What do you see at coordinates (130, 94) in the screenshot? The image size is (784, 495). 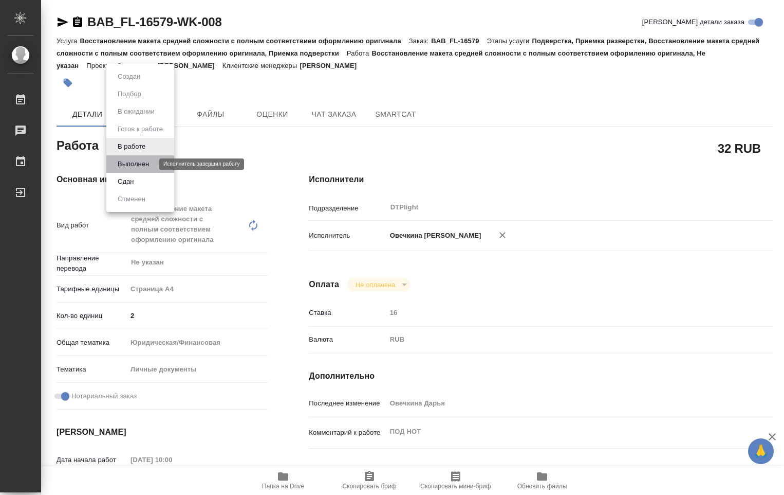 I see `button: Подбор` at bounding box center [130, 94].